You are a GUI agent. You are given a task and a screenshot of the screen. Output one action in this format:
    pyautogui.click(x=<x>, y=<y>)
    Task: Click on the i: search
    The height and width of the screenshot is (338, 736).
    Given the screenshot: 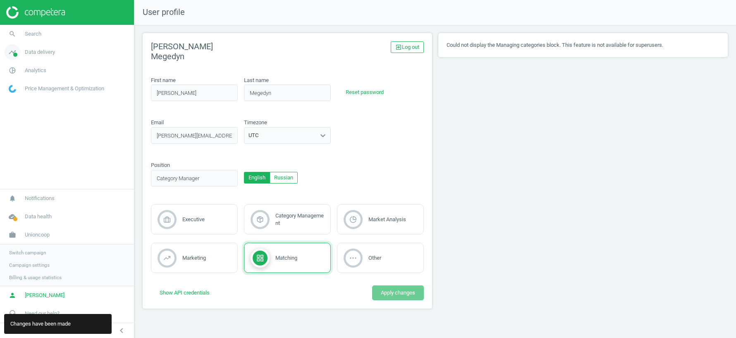 What is the action you would take?
    pyautogui.click(x=12, y=34)
    